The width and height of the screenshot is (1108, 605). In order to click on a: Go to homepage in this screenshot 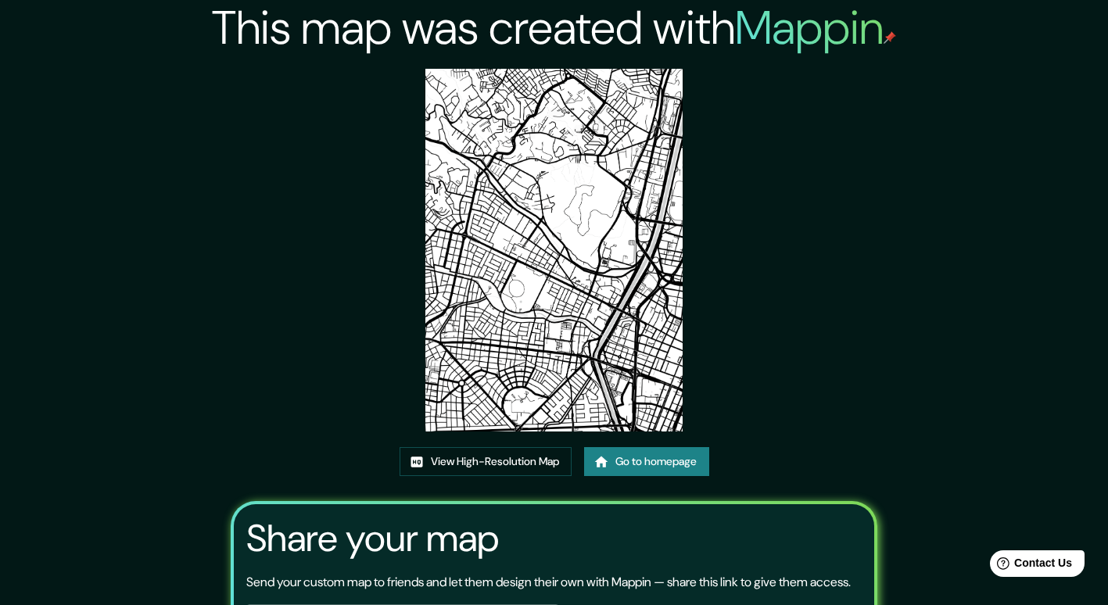, I will do `click(646, 461)`.